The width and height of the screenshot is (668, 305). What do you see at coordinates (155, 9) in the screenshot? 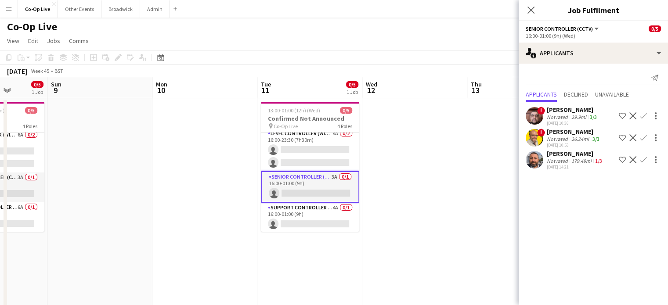
I see `button: Admin` at bounding box center [155, 9].